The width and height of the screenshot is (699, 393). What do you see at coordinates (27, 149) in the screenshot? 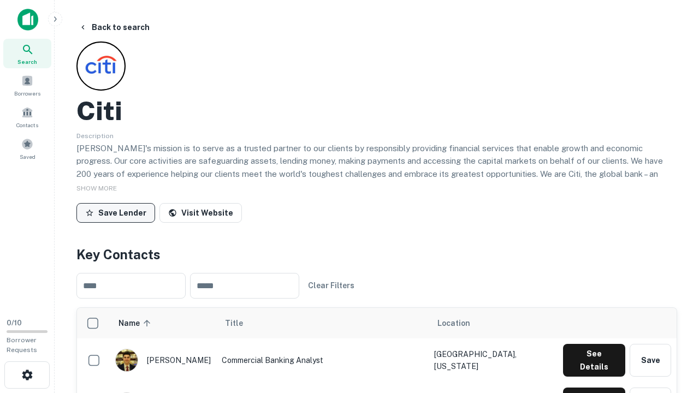
I see `a: Saved` at bounding box center [27, 149].